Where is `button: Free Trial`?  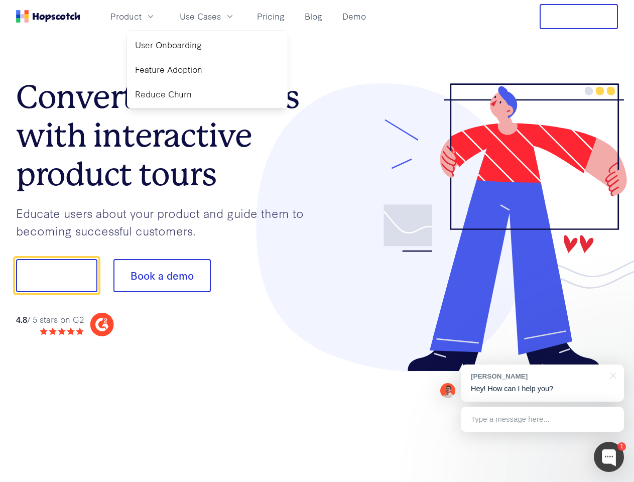 button: Free Trial is located at coordinates (579, 17).